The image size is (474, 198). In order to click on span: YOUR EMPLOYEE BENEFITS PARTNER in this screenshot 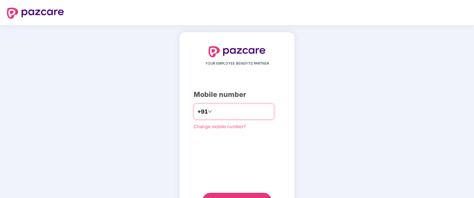, I will do `click(237, 64)`.